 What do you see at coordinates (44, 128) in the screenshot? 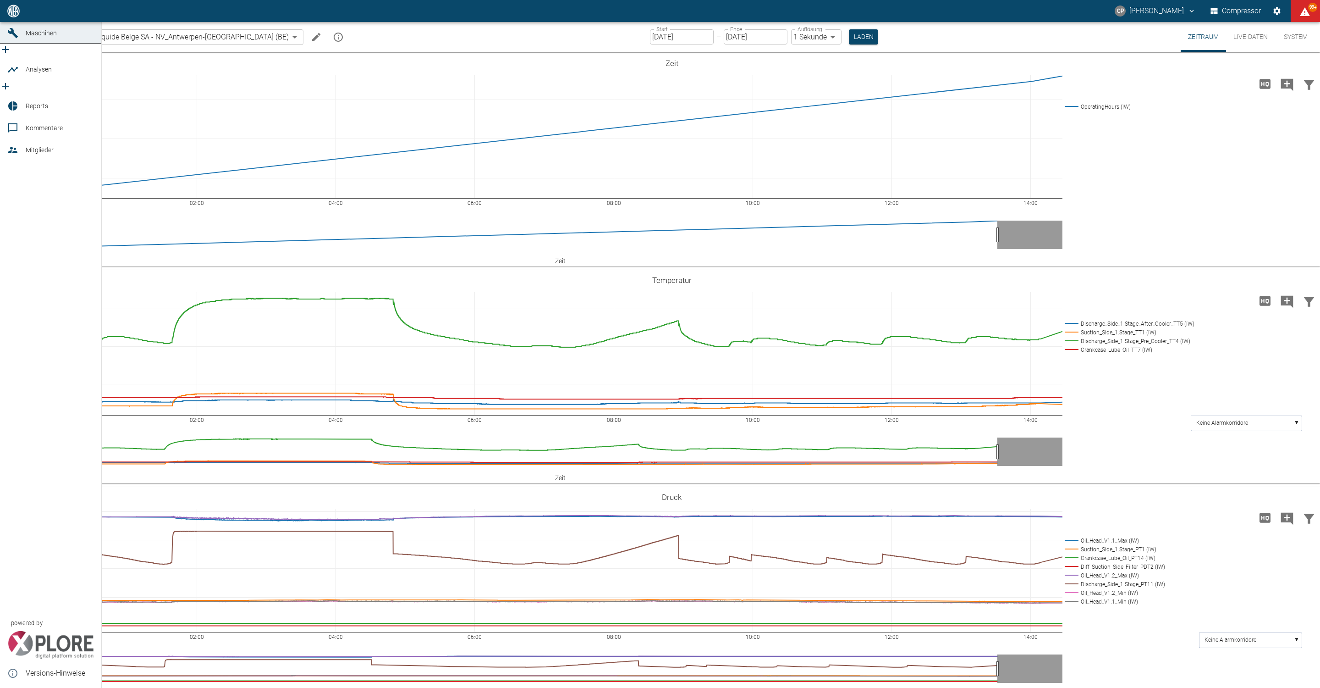
I see `span: Kommentare` at bounding box center [44, 128].